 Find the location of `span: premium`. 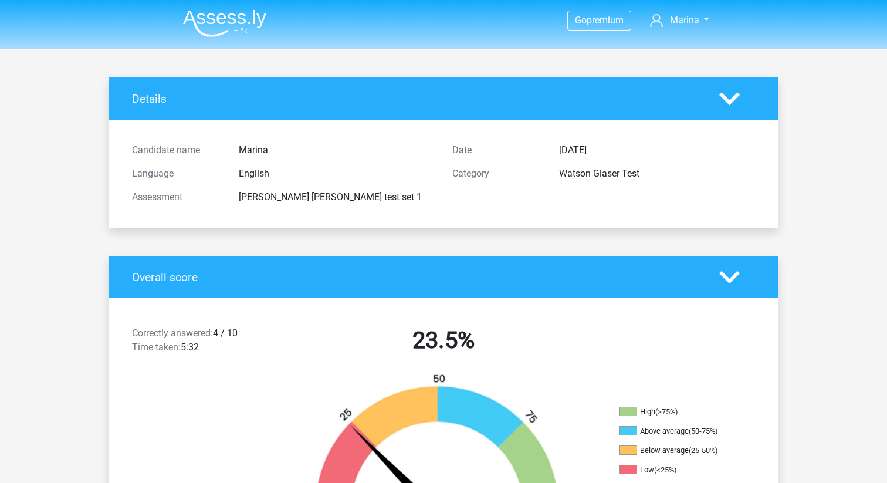

span: premium is located at coordinates (605, 20).